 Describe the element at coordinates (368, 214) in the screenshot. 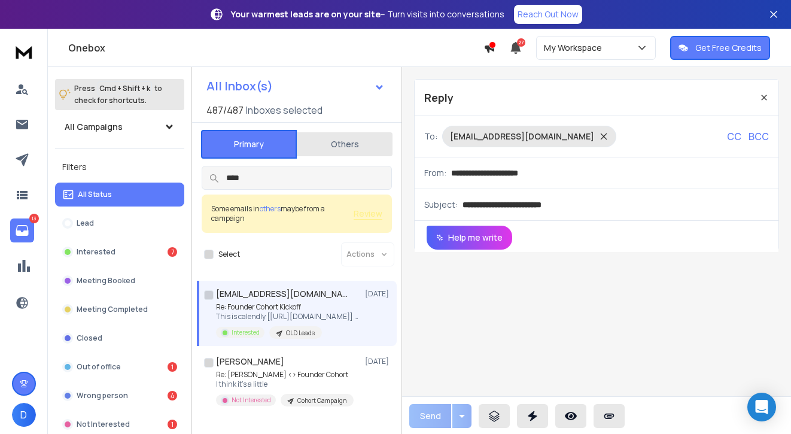

I see `span: Review` at that location.